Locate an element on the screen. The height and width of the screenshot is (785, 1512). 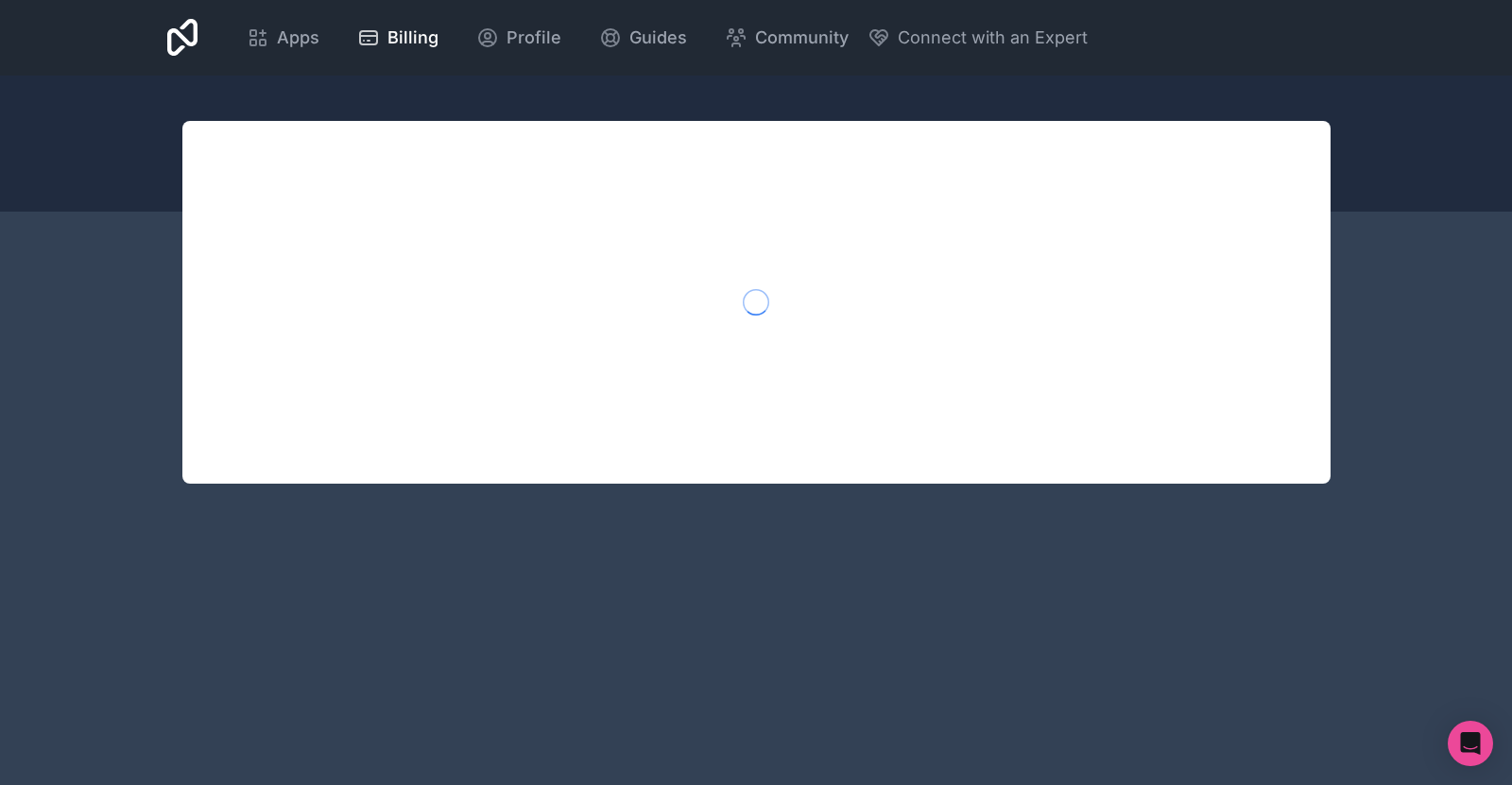
a: Apps is located at coordinates (283, 38).